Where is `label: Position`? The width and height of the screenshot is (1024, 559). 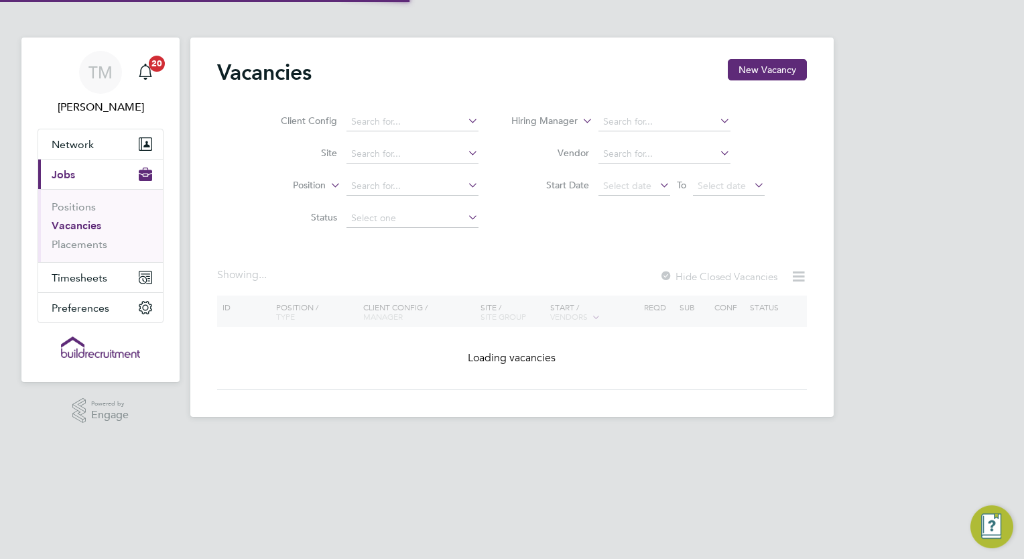
label: Position is located at coordinates (287, 186).